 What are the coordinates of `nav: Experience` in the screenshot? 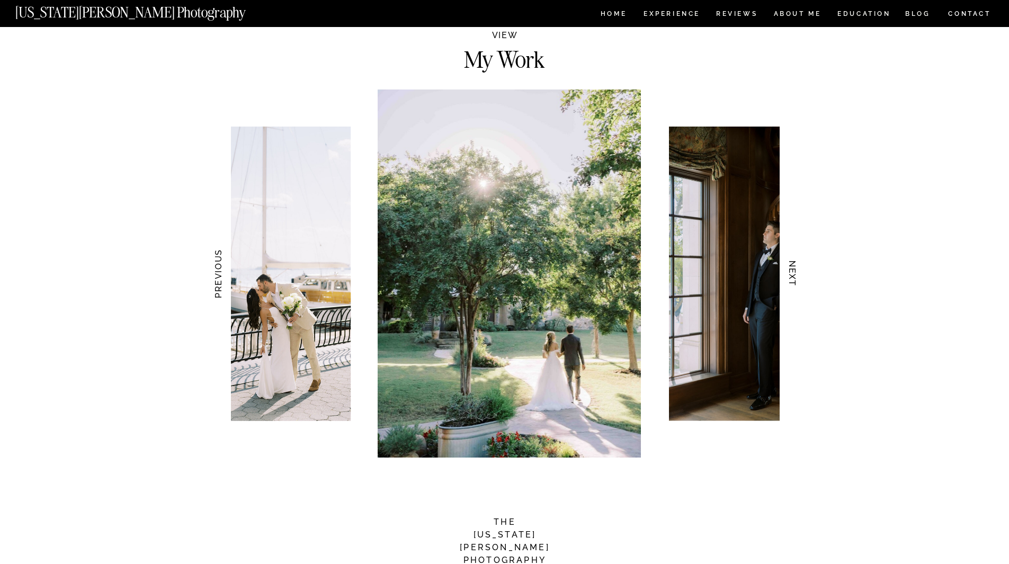 It's located at (671, 15).